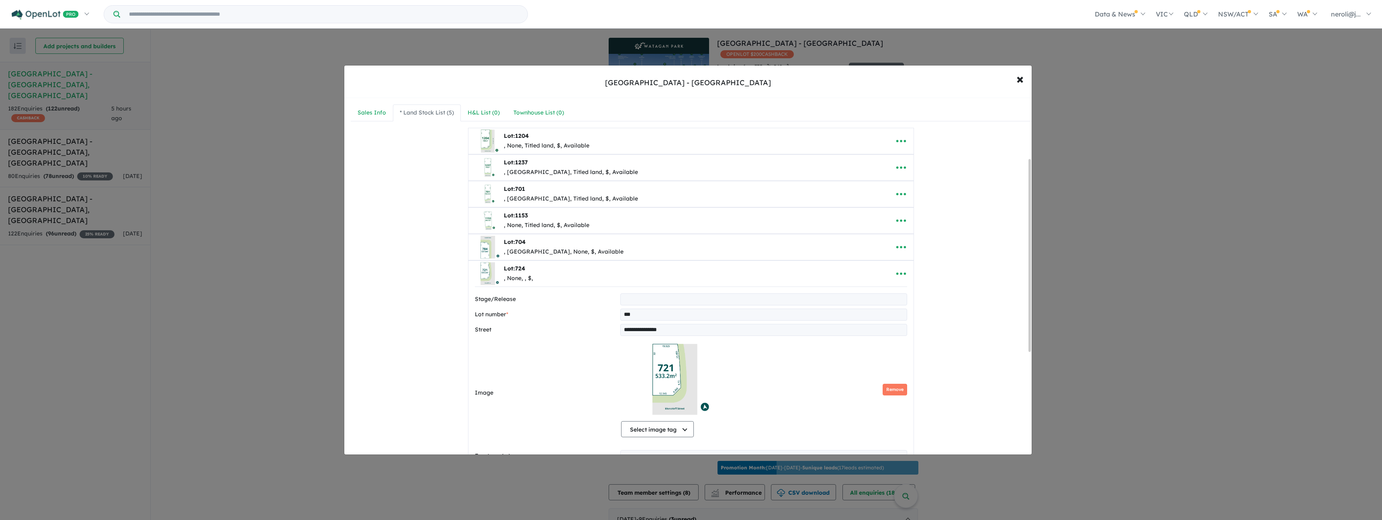  Describe the element at coordinates (488, 141) in the screenshot. I see `img: Watagan%20Park%20Estate%20-%20Cooranbong%20-%20Lot%201204___1755678099.jpg` at that location.